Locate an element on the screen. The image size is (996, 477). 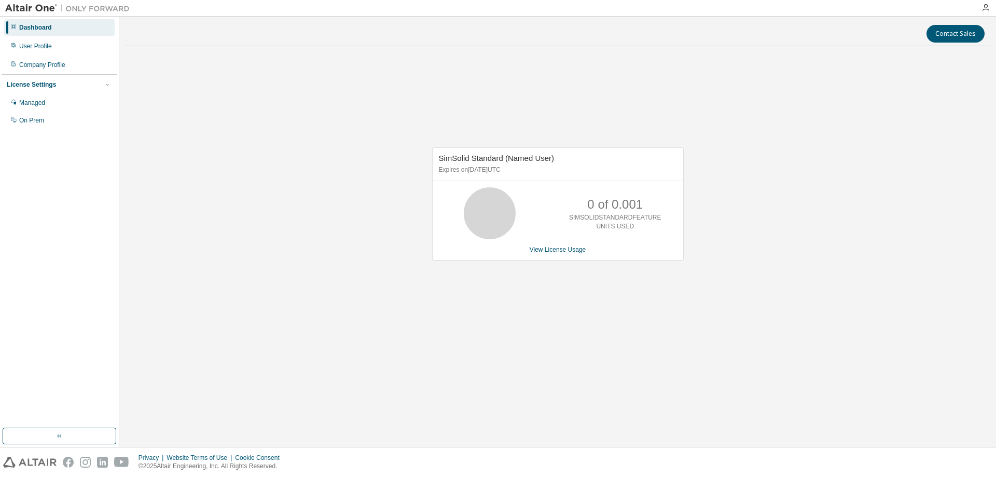
img: linkedin.svg is located at coordinates (102, 462).